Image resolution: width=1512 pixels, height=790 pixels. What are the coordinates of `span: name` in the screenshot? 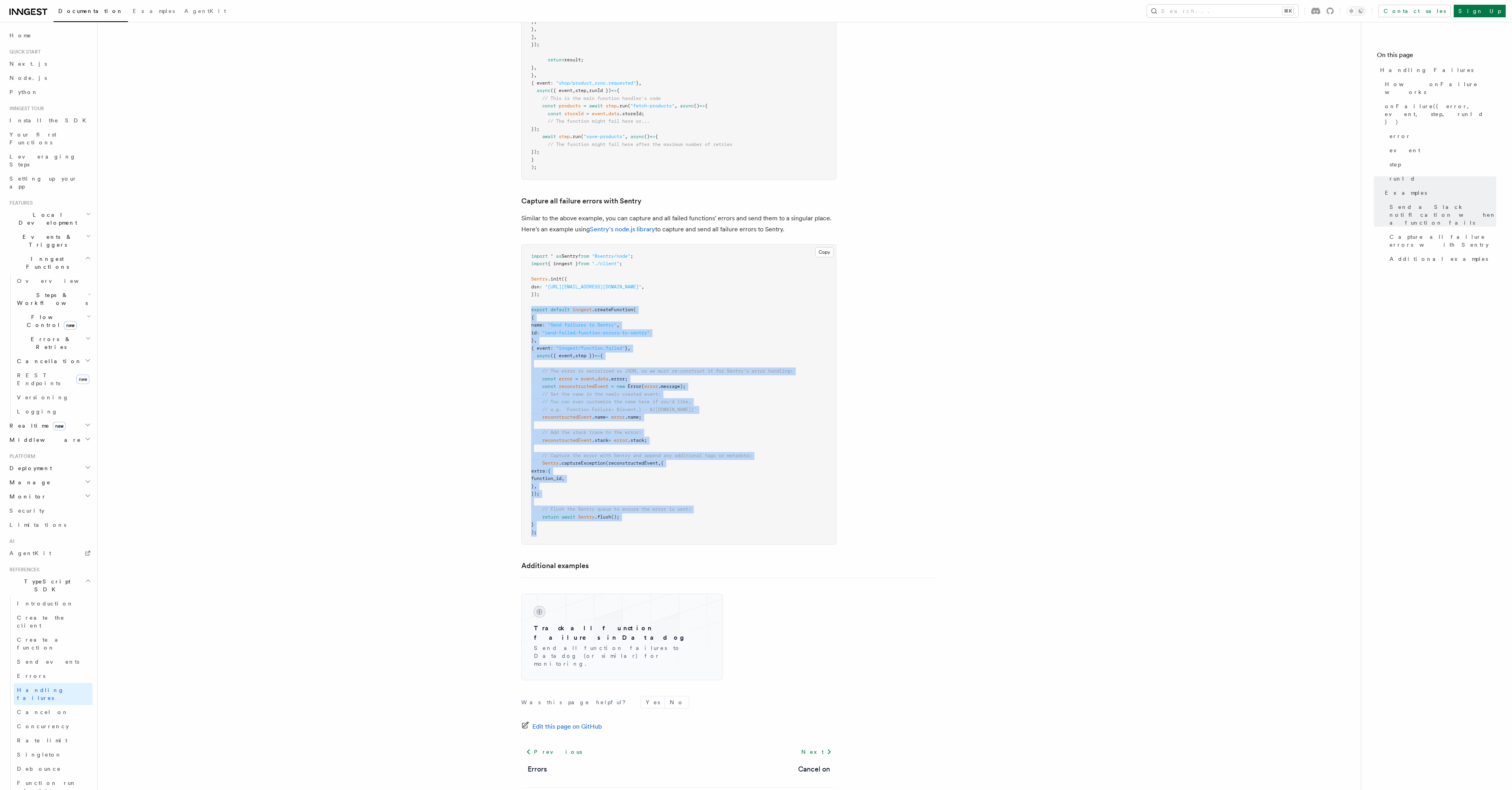 It's located at (537, 325).